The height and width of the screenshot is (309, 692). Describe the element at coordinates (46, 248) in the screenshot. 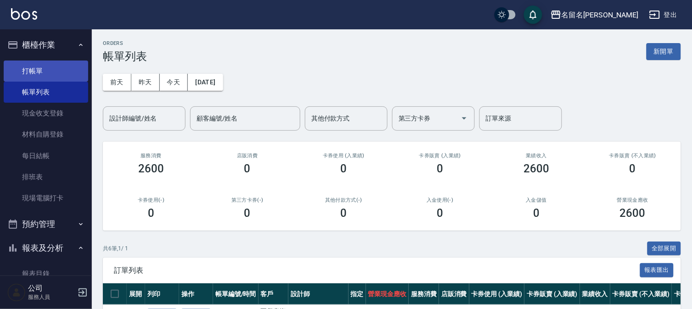

I see `button: 報表及分析` at that location.